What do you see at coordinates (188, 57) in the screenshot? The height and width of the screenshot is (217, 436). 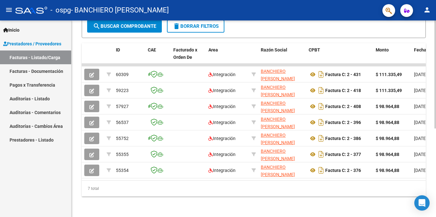 I see `datatable-header-cell: Facturado x Orden De` at bounding box center [188, 57].